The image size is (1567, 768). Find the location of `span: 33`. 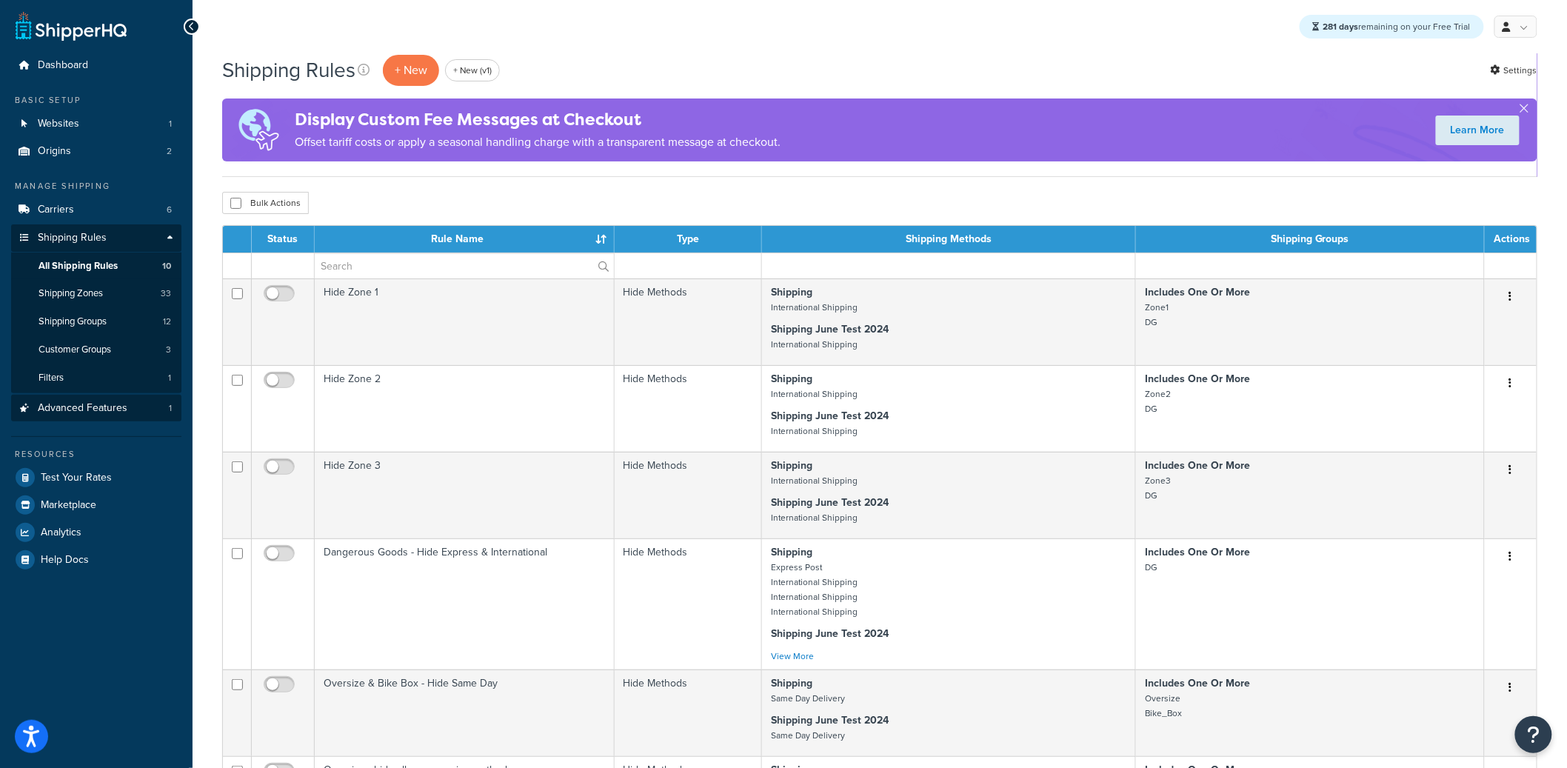

span: 33 is located at coordinates (166, 293).